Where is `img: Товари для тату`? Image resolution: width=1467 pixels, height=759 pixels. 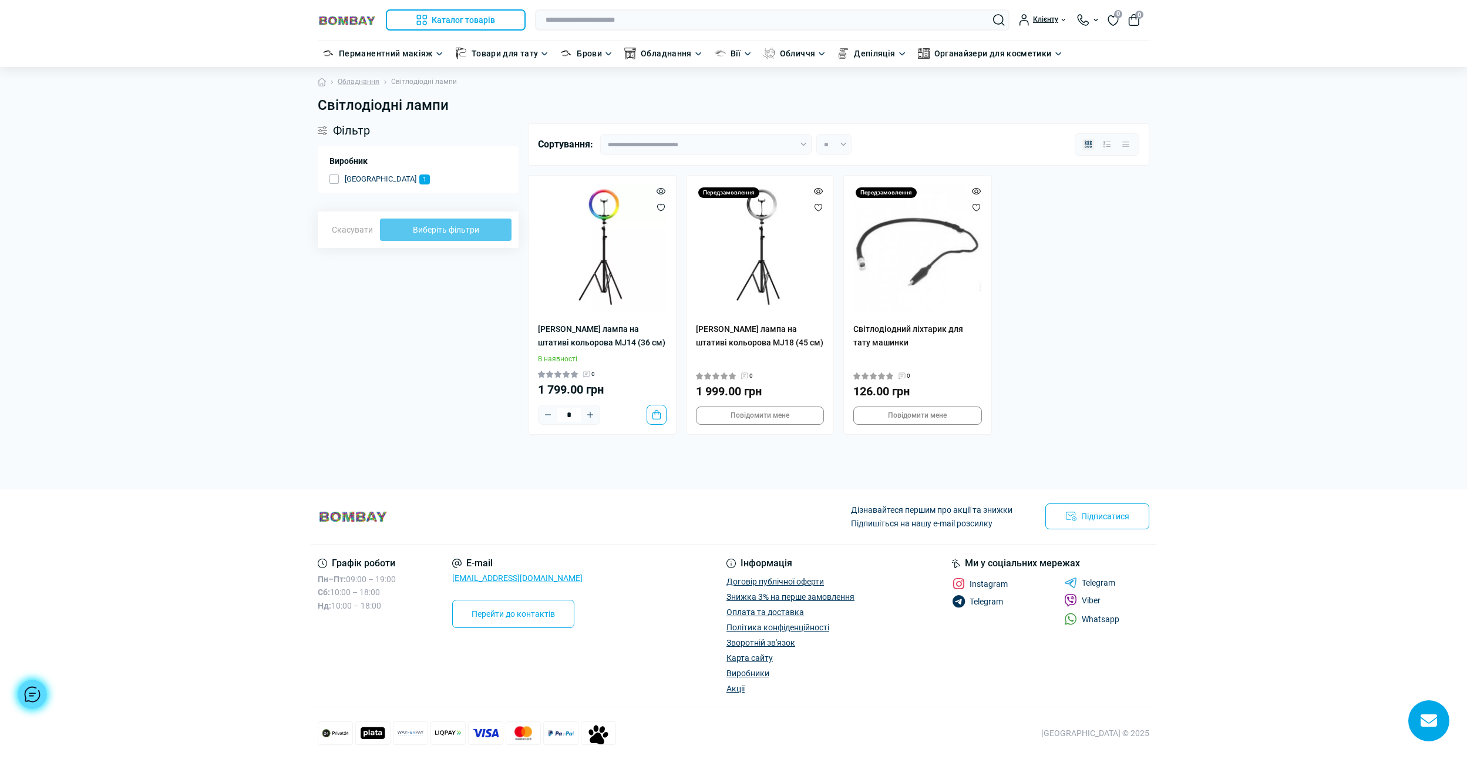
img: Товари для тату is located at coordinates (461, 53).